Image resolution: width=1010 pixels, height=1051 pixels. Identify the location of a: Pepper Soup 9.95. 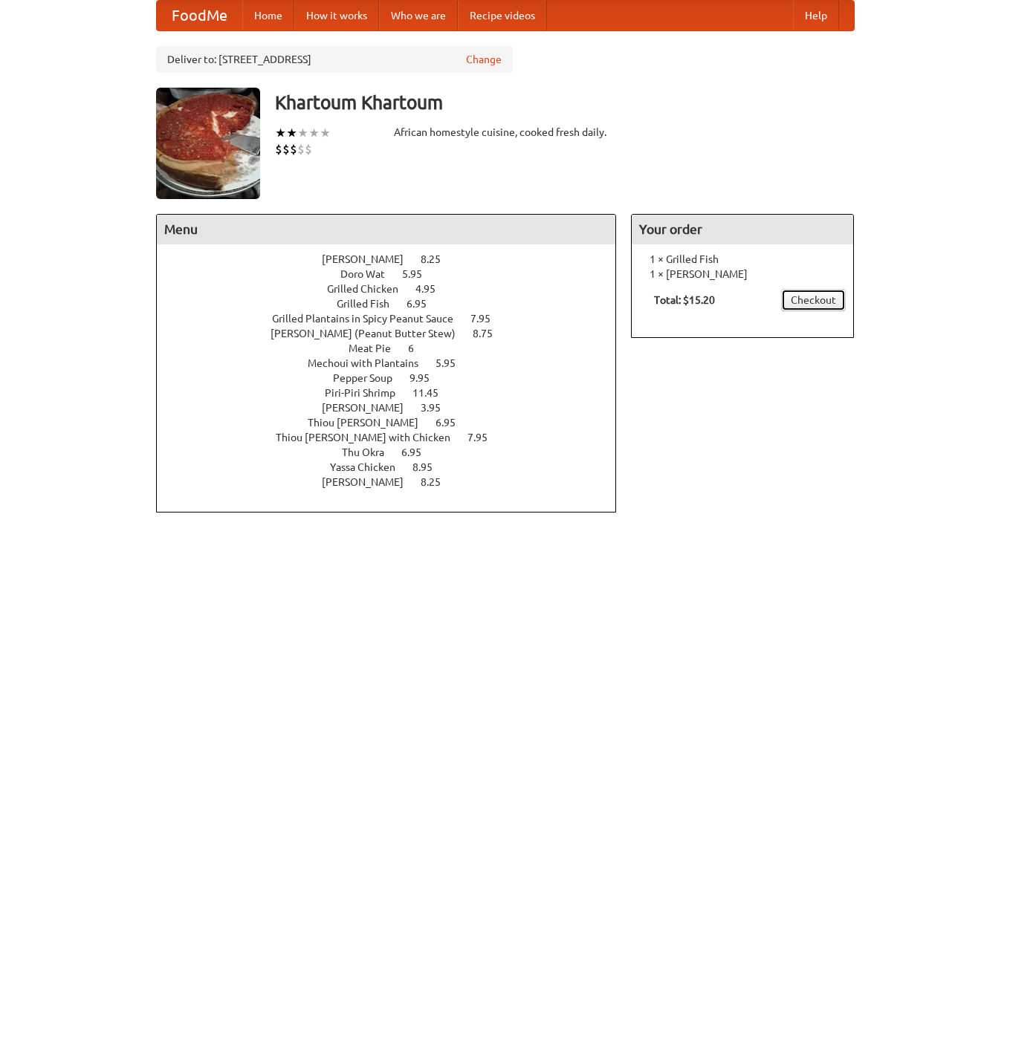
(395, 378).